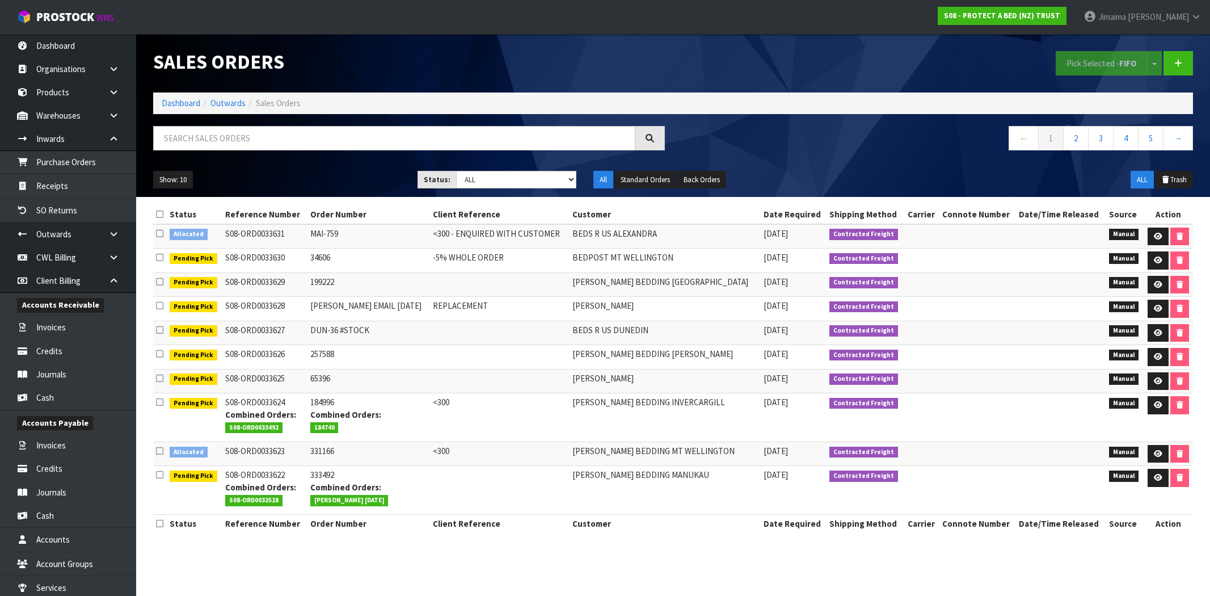 The height and width of the screenshot is (596, 1210). I want to click on span: Accounts Receivable, so click(60, 305).